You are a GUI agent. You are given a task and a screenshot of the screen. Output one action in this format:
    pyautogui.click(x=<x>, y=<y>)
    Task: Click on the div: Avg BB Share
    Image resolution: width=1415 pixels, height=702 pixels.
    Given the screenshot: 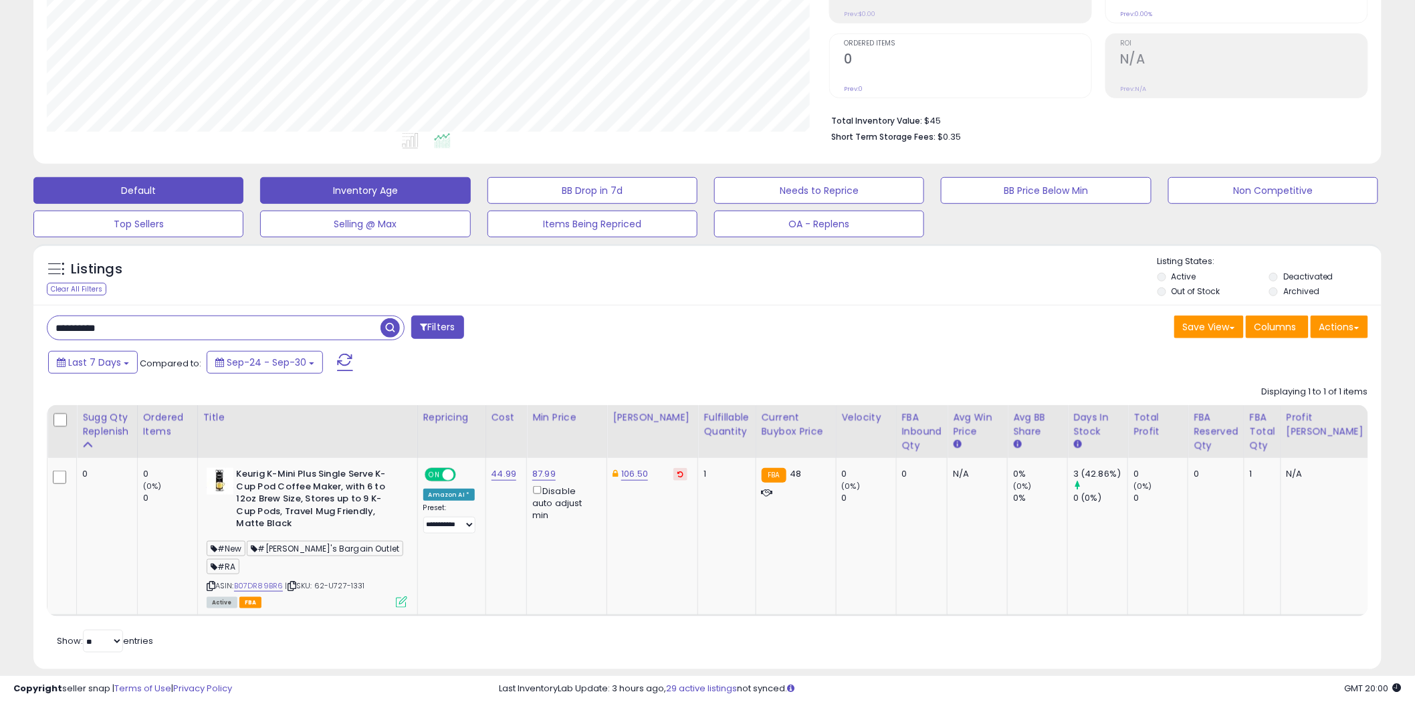 What is the action you would take?
    pyautogui.click(x=1037, y=425)
    